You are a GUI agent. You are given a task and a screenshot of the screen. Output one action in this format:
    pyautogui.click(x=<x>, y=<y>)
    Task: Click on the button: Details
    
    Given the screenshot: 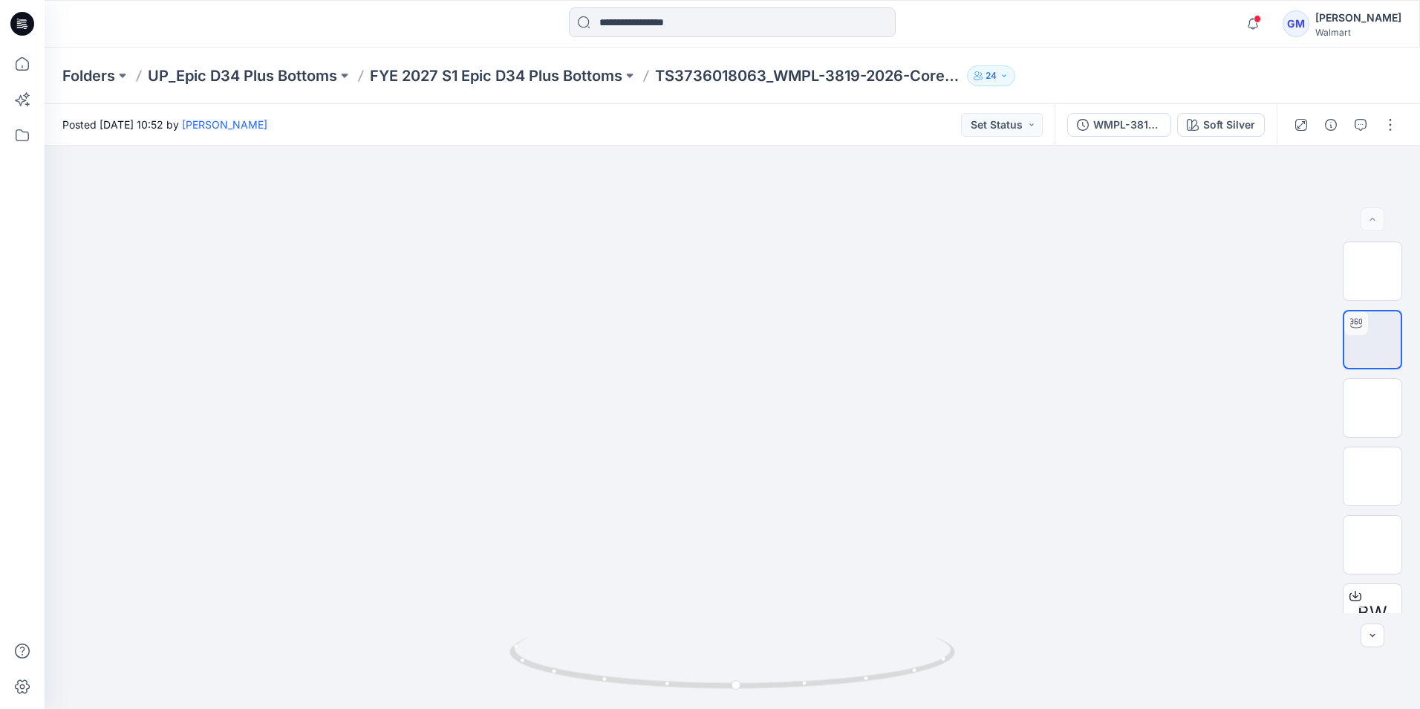 What is the action you would take?
    pyautogui.click(x=1331, y=125)
    